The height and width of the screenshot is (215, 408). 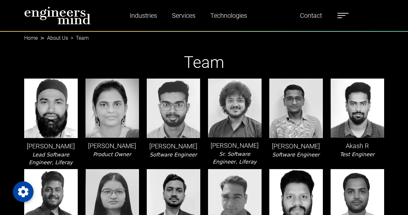 What do you see at coordinates (57, 16) in the screenshot?
I see `img: logo` at bounding box center [57, 16].